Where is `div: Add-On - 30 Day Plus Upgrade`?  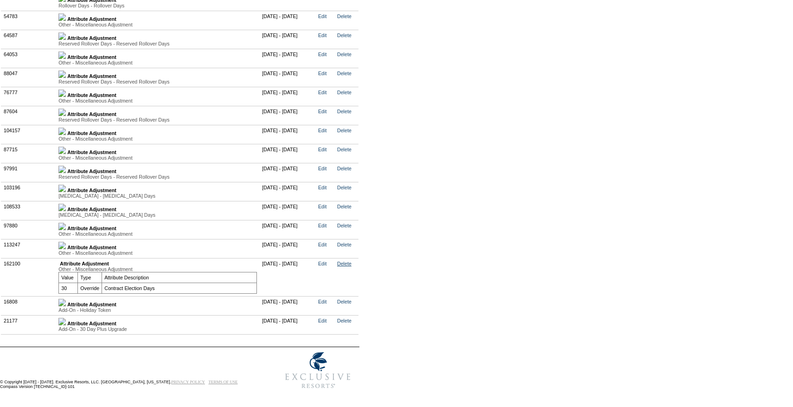
div: Add-On - 30 Day Plus Upgrade is located at coordinates (158, 329).